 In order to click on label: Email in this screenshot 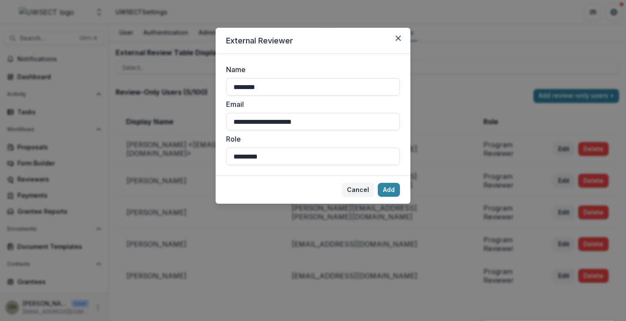, I will do `click(310, 104)`.